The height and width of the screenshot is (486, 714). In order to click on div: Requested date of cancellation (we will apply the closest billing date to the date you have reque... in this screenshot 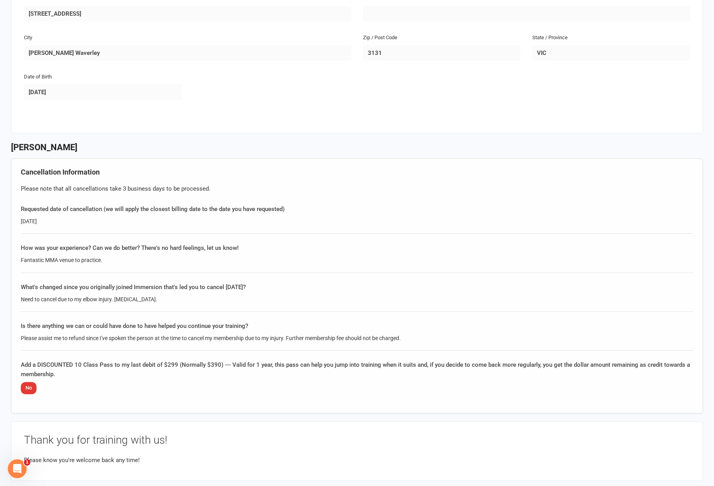, I will do `click(357, 209)`.